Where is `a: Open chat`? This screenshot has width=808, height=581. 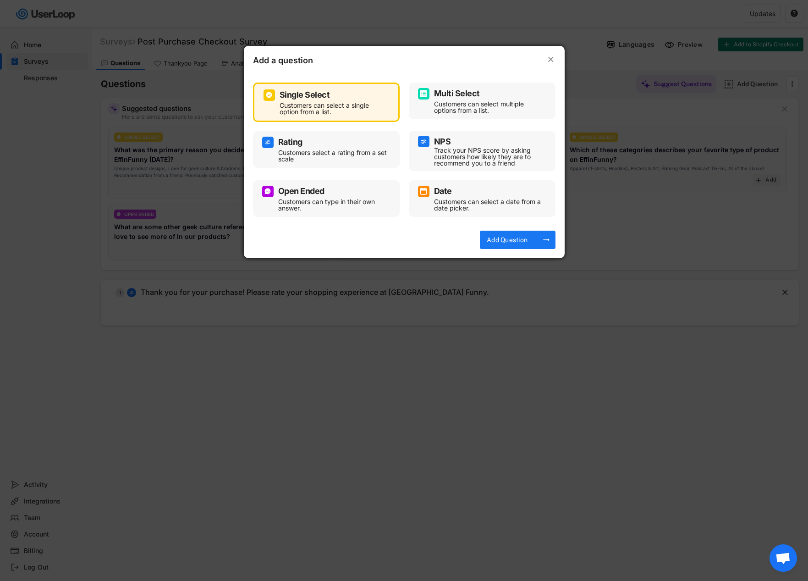 a: Open chat is located at coordinates (784, 558).